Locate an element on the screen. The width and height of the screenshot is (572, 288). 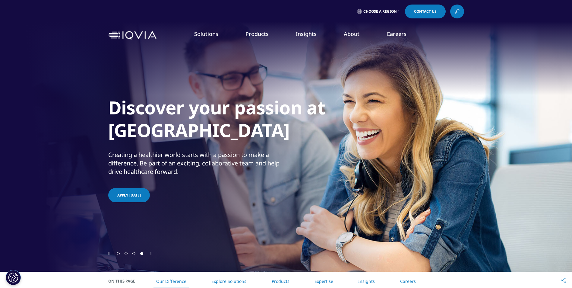
a: Our Difference is located at coordinates (171, 281).